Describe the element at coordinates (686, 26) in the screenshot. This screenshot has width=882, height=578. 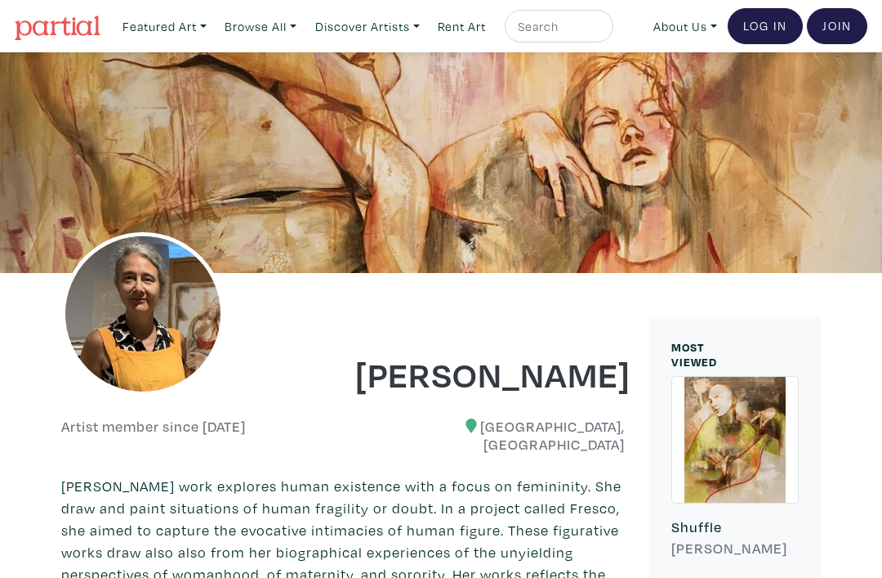
I see `a: About Us` at that location.